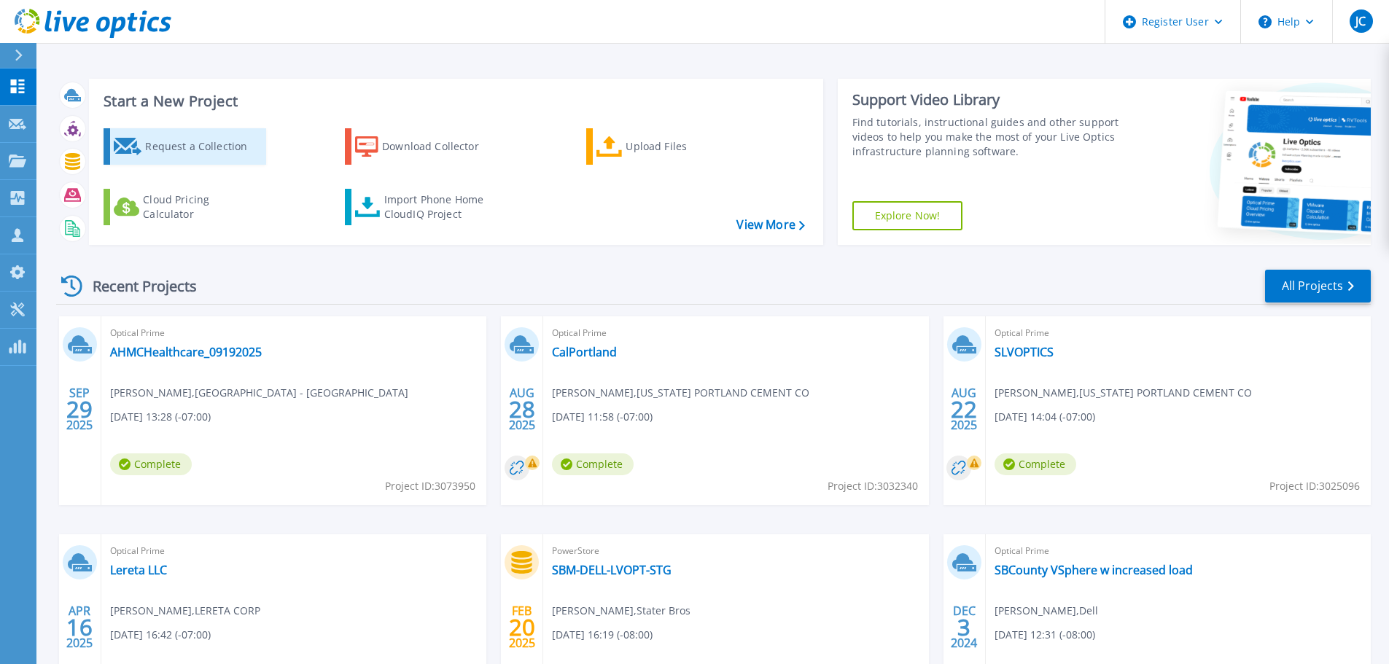 The image size is (1389, 664). What do you see at coordinates (736, 551) in the screenshot?
I see `span: PowerStore` at bounding box center [736, 551].